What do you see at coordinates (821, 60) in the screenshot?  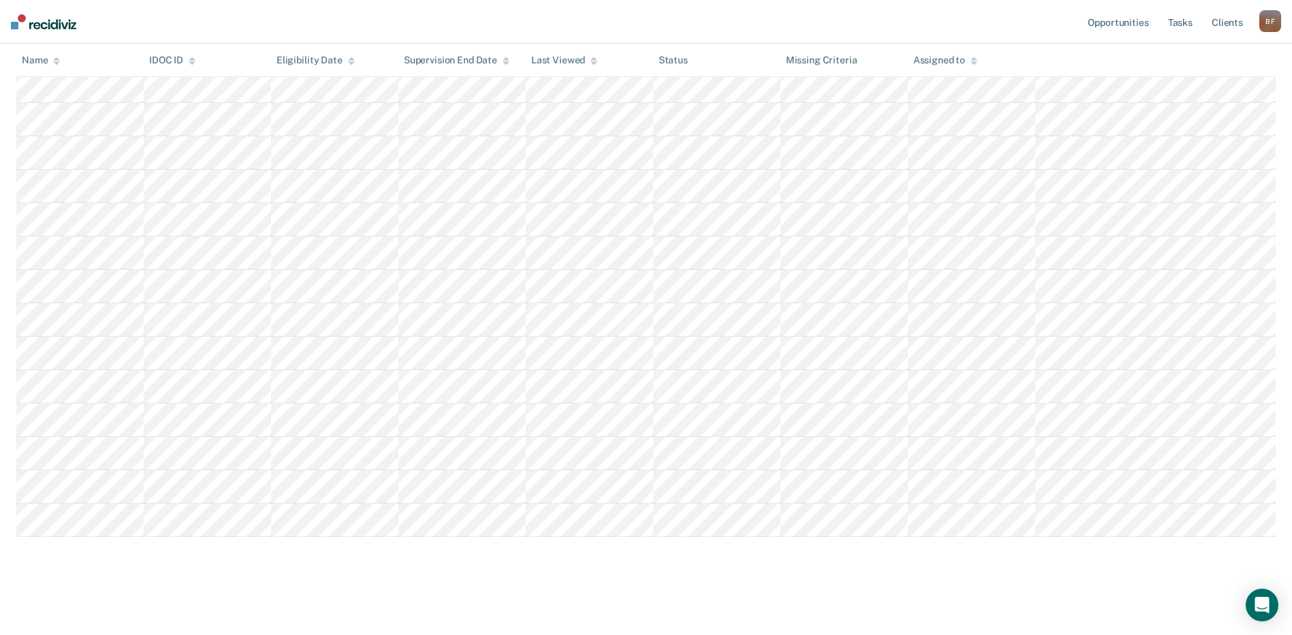 I see `div: Missing Criteria` at bounding box center [821, 60].